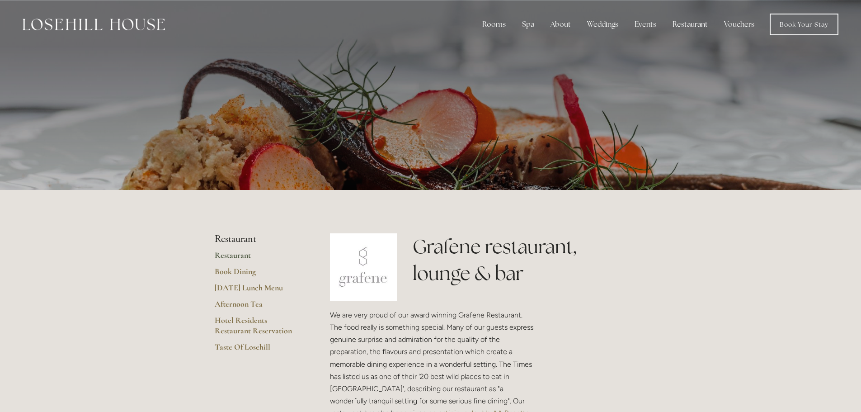 Image resolution: width=861 pixels, height=412 pixels. What do you see at coordinates (258, 307) in the screenshot?
I see `a: Afternoon Tea` at bounding box center [258, 307].